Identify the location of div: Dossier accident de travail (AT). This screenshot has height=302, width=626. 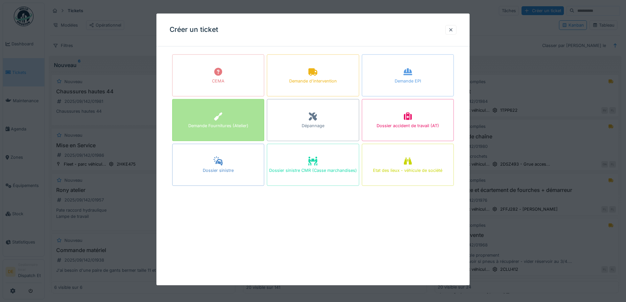
(408, 126).